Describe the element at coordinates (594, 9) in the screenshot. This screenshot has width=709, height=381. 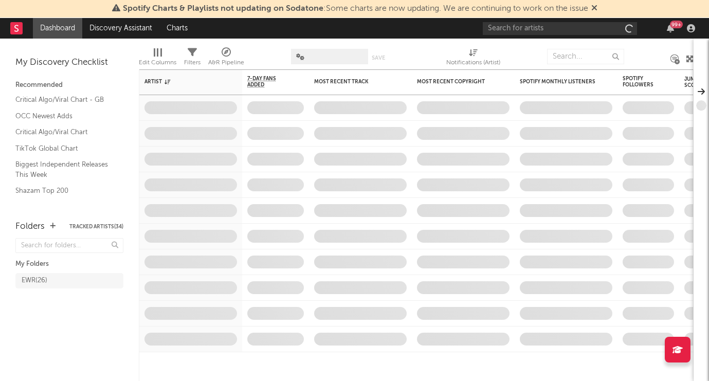
I see `span: Dismiss` at that location.